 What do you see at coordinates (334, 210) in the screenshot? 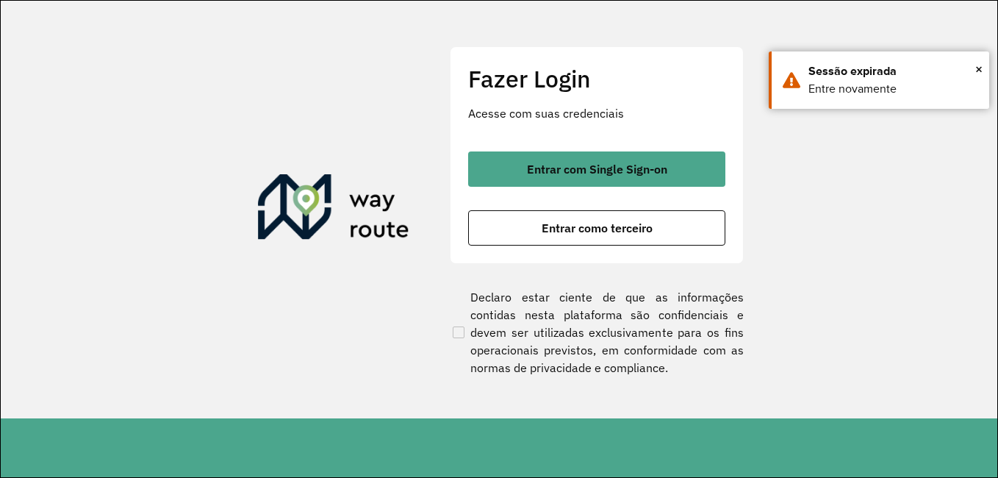
I see `img: Roteirizador AmbevTech` at bounding box center [334, 210].